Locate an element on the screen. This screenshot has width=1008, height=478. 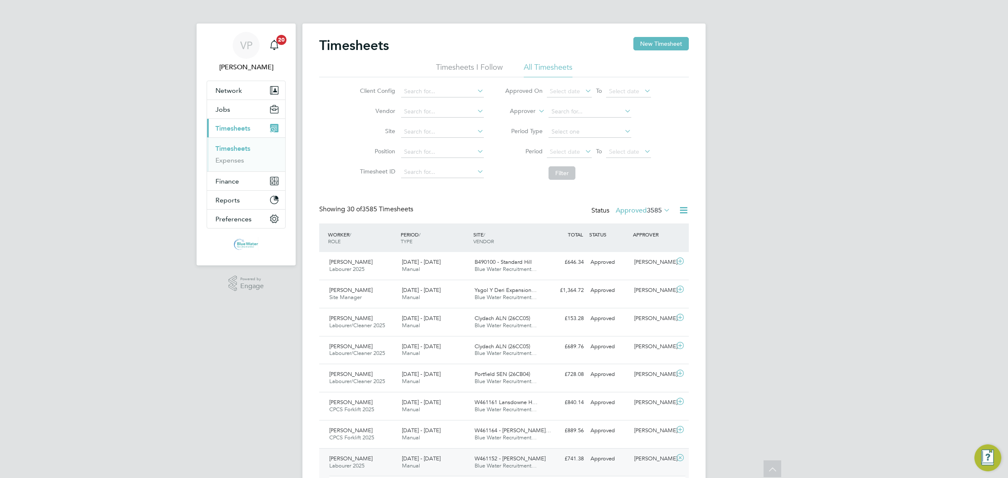
span: Timesheets is located at coordinates (233, 128).